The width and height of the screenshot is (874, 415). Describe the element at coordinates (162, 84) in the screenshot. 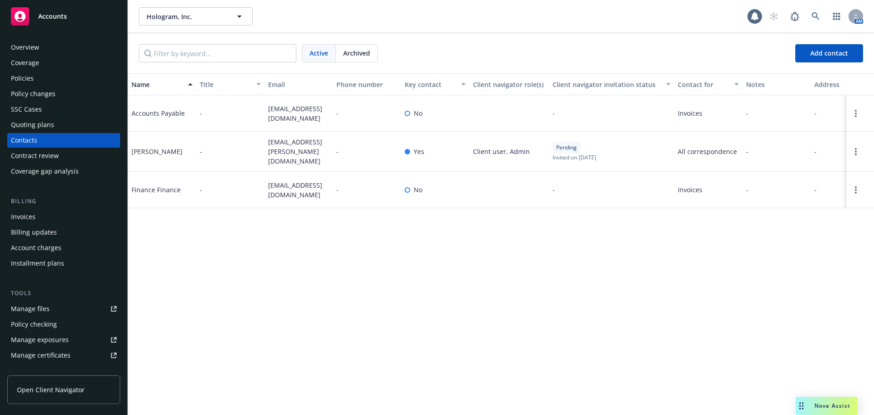

I see `button: Name` at that location.